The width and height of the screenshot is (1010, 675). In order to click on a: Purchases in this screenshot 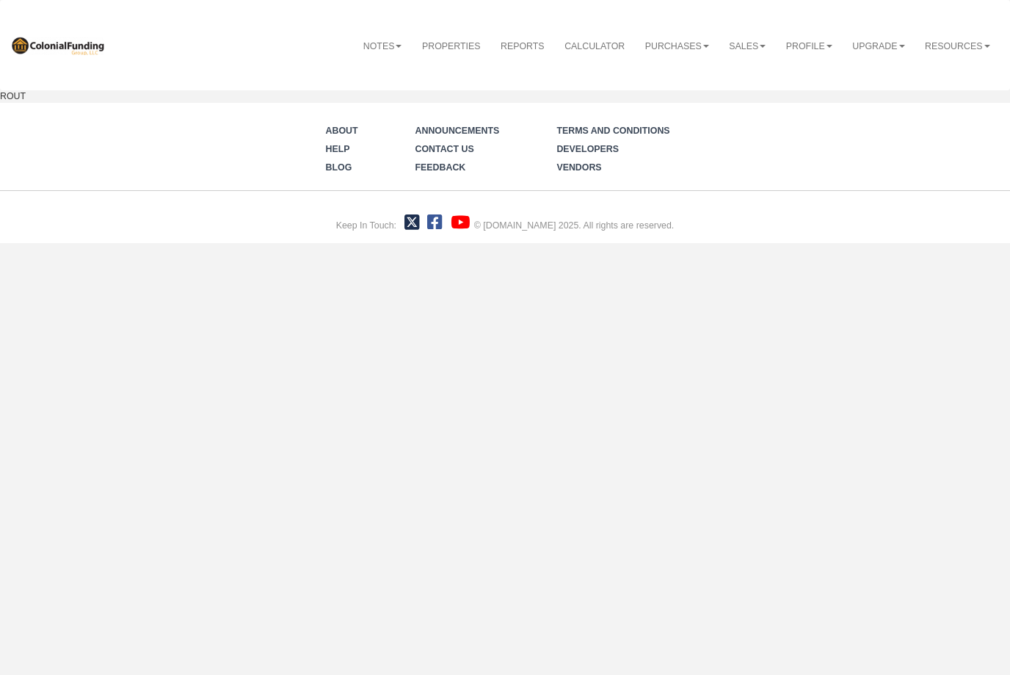, I will do `click(677, 46)`.